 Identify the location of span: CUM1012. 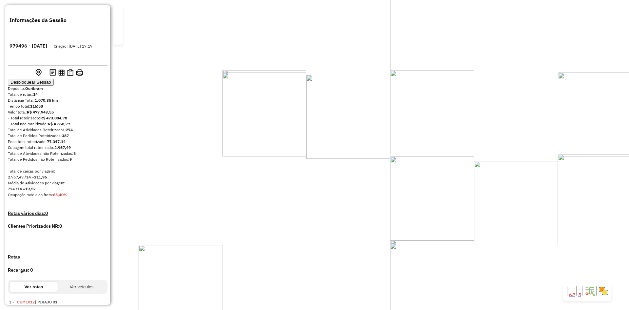
(26, 301).